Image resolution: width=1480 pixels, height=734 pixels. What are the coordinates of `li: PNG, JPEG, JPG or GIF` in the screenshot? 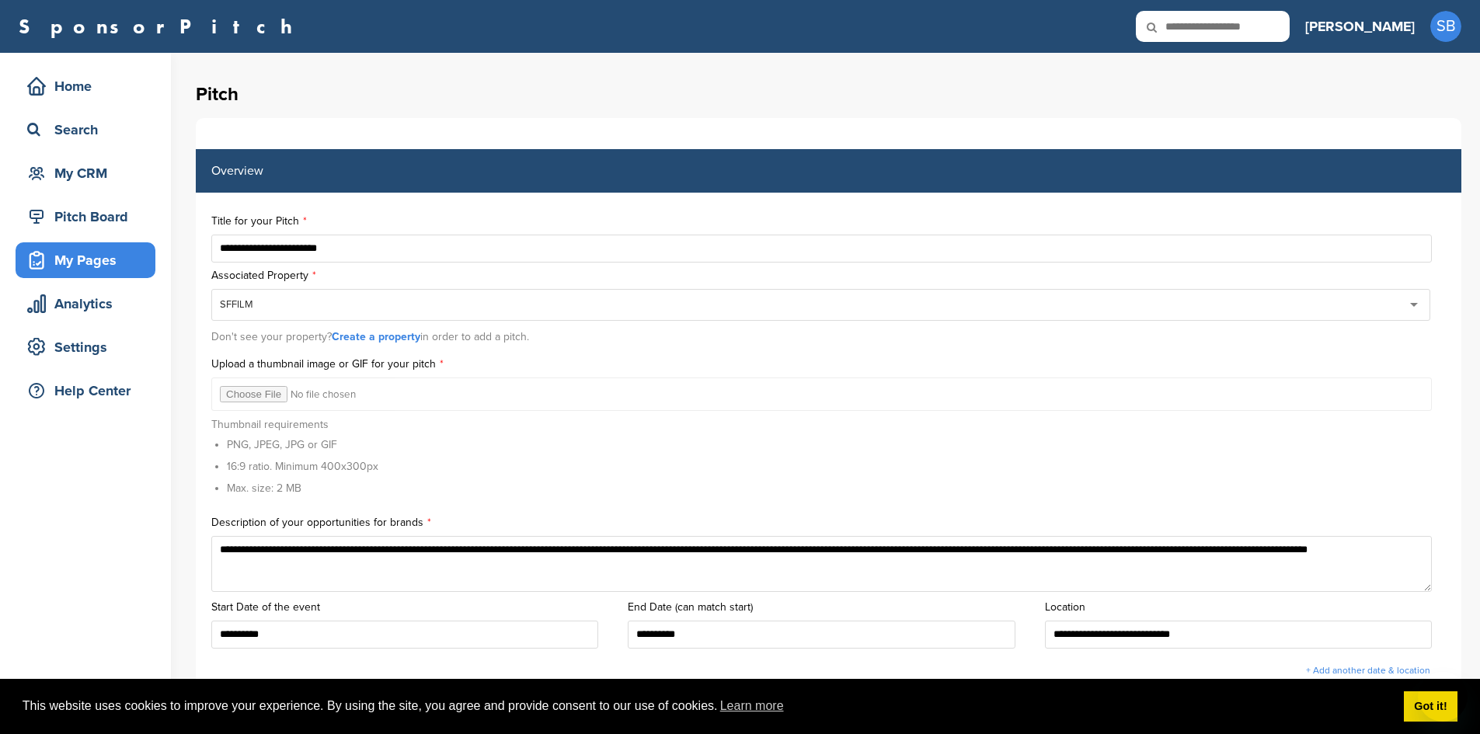 It's located at (302, 444).